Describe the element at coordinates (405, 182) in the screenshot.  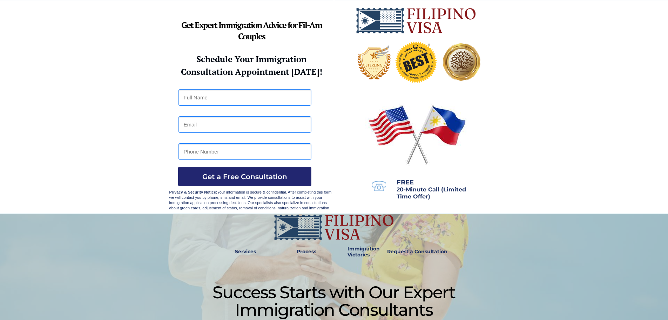
I see `span: FREE` at that location.